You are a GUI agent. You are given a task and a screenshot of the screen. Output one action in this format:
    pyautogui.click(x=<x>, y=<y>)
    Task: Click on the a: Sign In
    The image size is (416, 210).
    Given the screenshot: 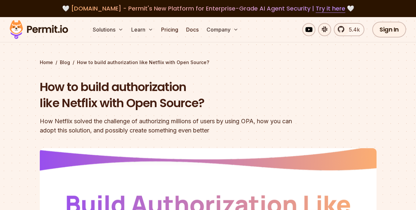 What is the action you would take?
    pyautogui.click(x=389, y=30)
    